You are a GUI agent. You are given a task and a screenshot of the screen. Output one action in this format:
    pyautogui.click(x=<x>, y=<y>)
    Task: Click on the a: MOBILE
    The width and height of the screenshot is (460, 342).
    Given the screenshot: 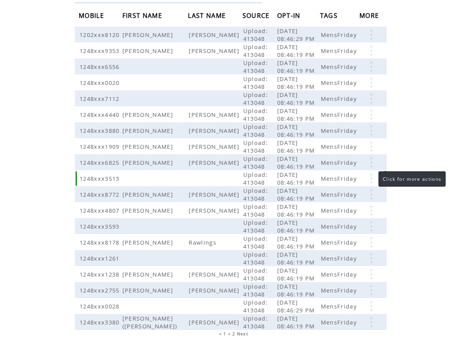 What is the action you would take?
    pyautogui.click(x=92, y=15)
    